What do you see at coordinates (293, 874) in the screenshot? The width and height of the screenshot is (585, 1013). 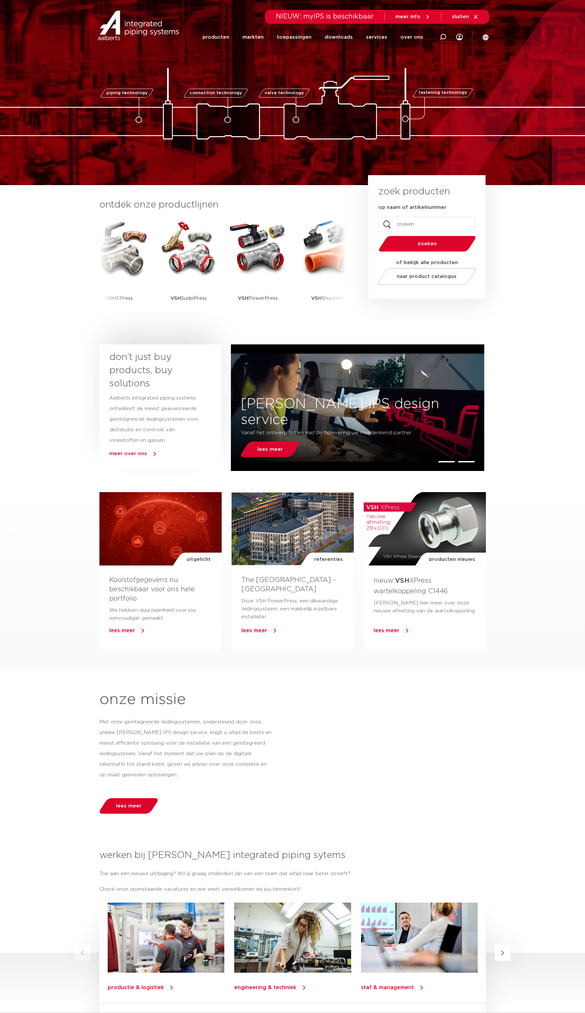 I see `p: Toe aan een nieuwe uitdaging? Wil jij graag onderdeel zijn van een team dat altijd naar beter str...` at bounding box center [293, 874].